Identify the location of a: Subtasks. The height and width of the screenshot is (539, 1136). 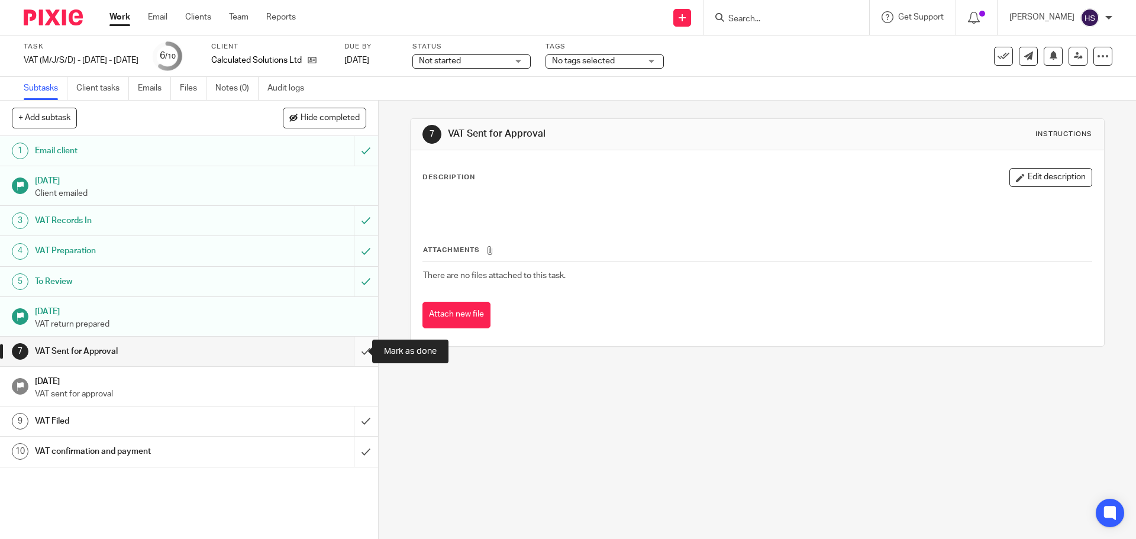
(46, 88).